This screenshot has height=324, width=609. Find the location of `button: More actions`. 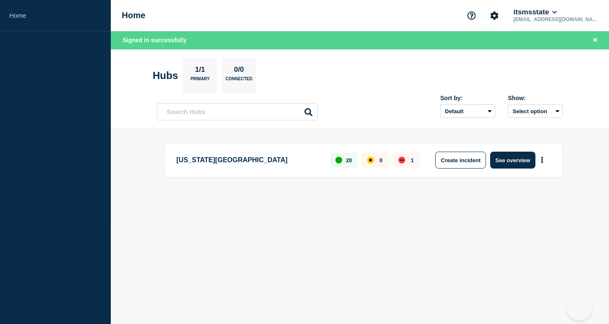

button: More actions is located at coordinates (542, 160).